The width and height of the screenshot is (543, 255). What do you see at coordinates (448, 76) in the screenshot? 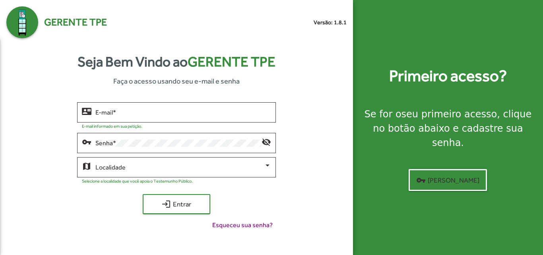
I see `strong: Primeiro acesso?` at bounding box center [448, 76].